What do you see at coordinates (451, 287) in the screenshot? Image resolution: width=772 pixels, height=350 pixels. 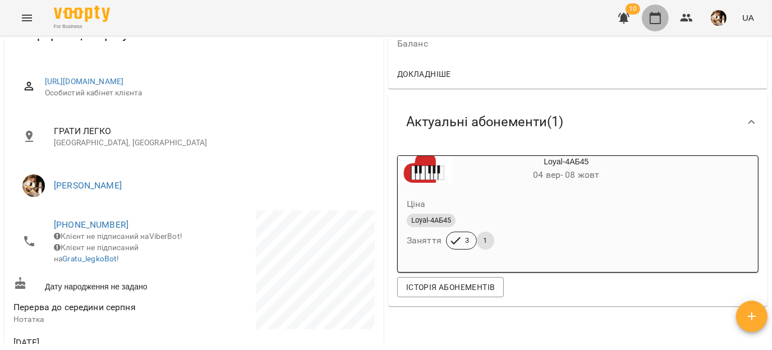 I see `span: Історія абонементів` at bounding box center [451, 287].